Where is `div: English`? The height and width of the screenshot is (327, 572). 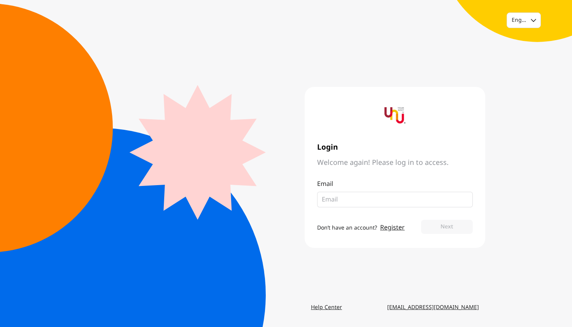
div: English is located at coordinates (519, 20).